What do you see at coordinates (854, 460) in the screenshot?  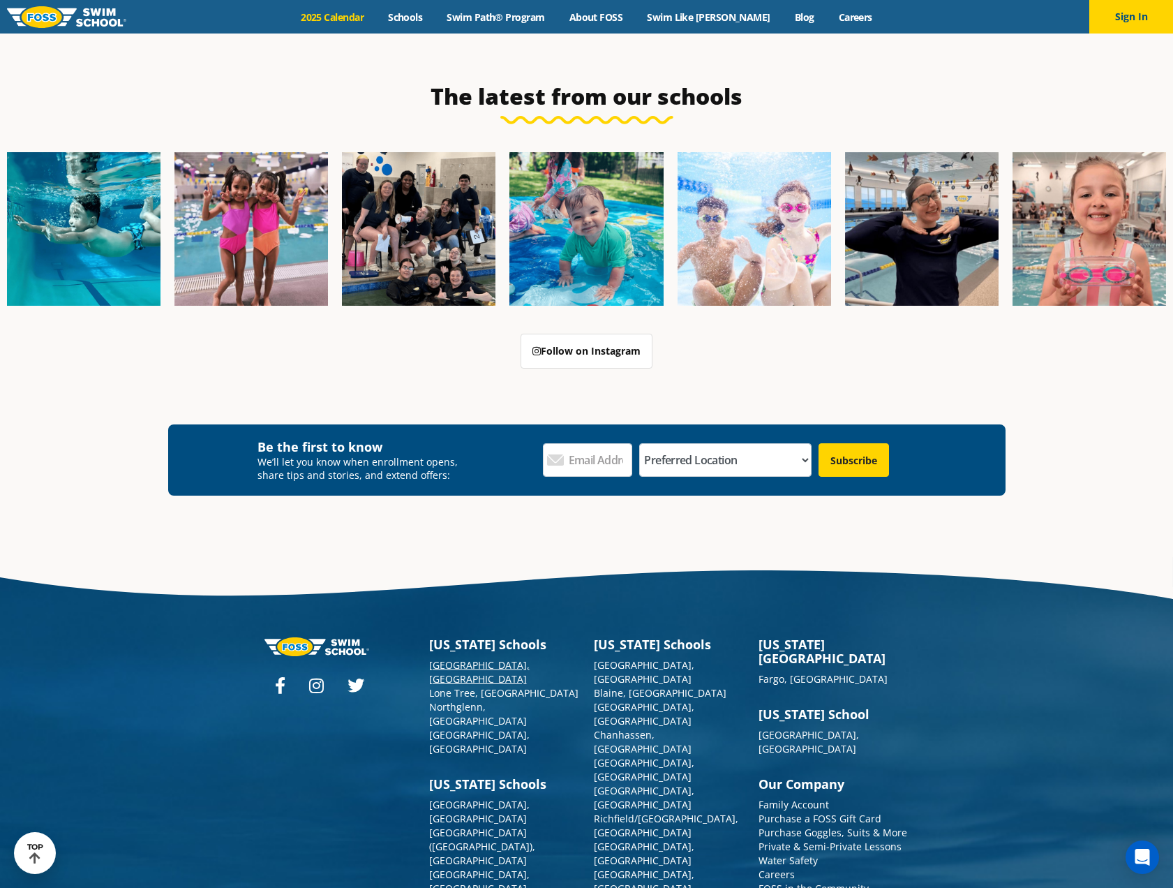 I see `input: Subscribe` at bounding box center [854, 460].